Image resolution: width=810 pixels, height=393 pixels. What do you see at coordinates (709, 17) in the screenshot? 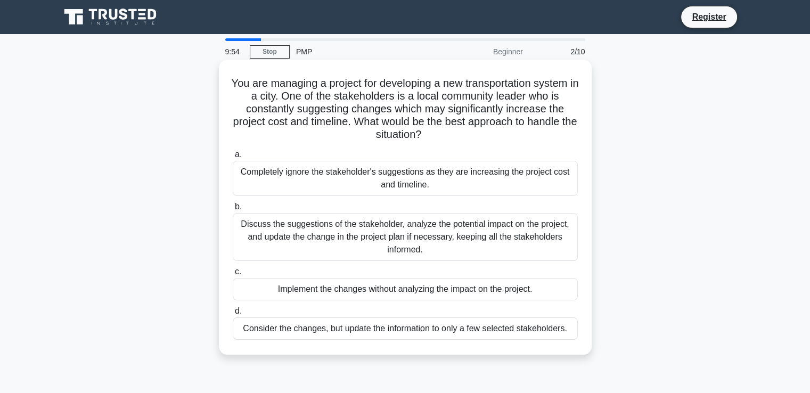
I see `a: Register` at bounding box center [709, 17].